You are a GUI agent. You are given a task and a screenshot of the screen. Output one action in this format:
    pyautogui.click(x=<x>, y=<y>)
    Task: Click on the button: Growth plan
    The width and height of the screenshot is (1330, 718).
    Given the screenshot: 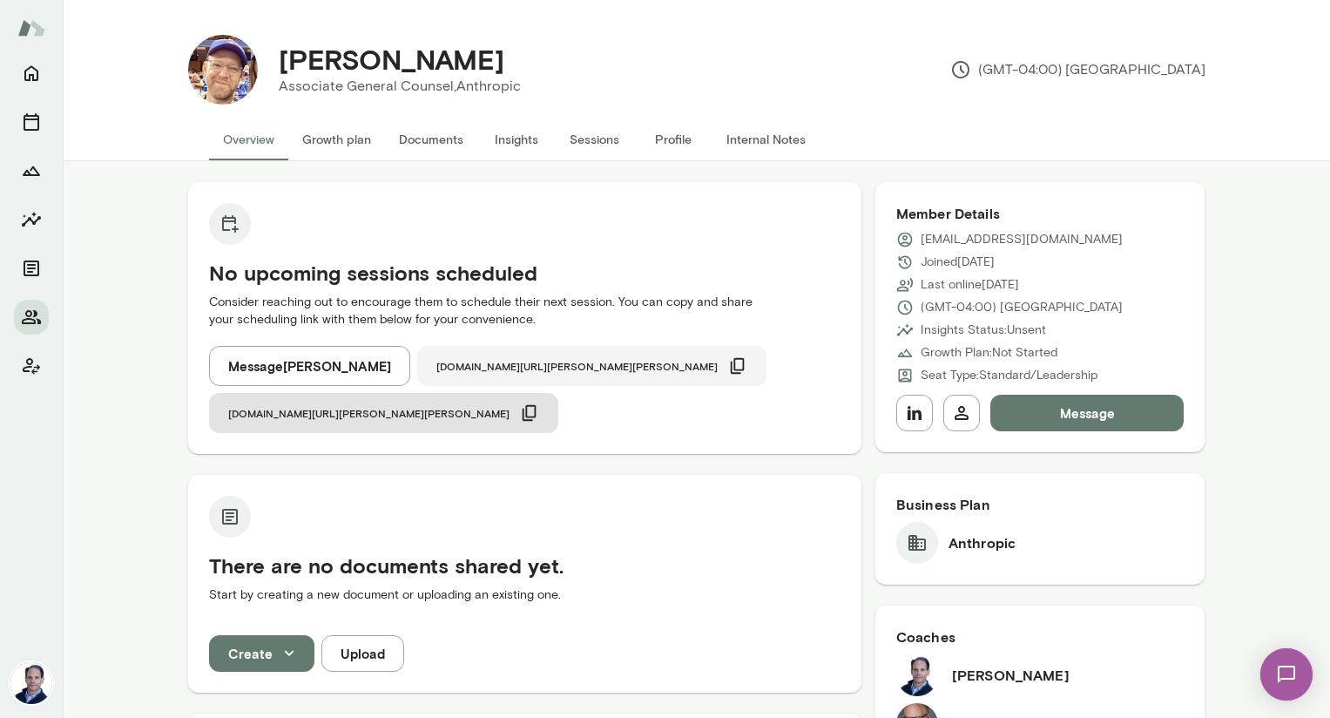 What is the action you would take?
    pyautogui.click(x=336, y=139)
    